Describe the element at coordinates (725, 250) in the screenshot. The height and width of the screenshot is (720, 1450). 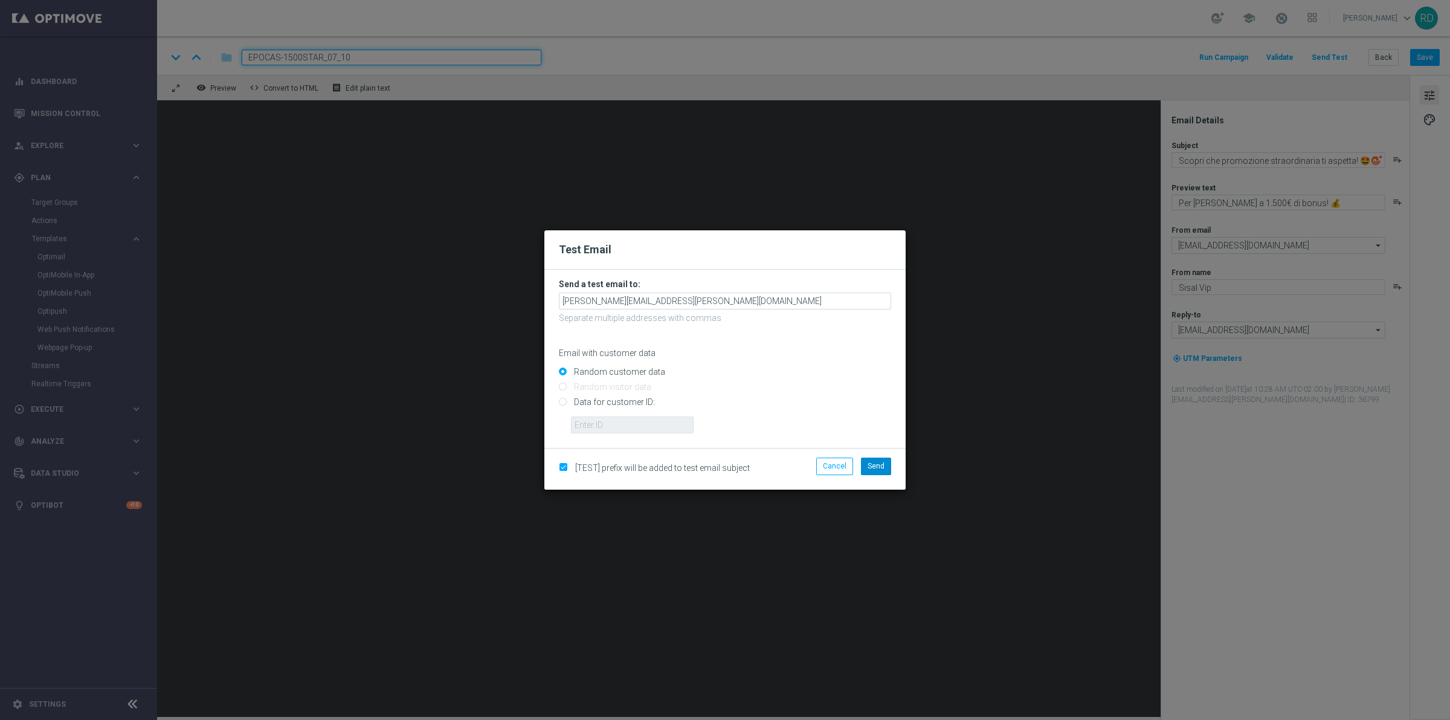
I see `h2: Test Email` at that location.